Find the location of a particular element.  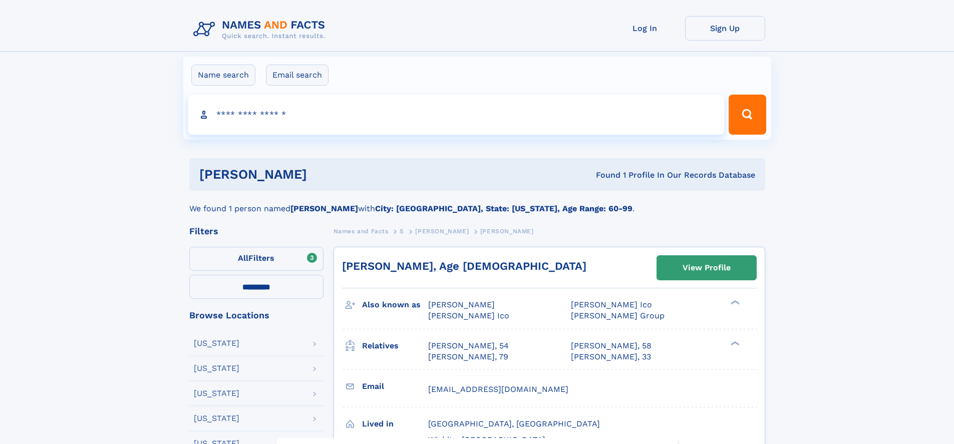

a: Sign Up is located at coordinates (725, 28).